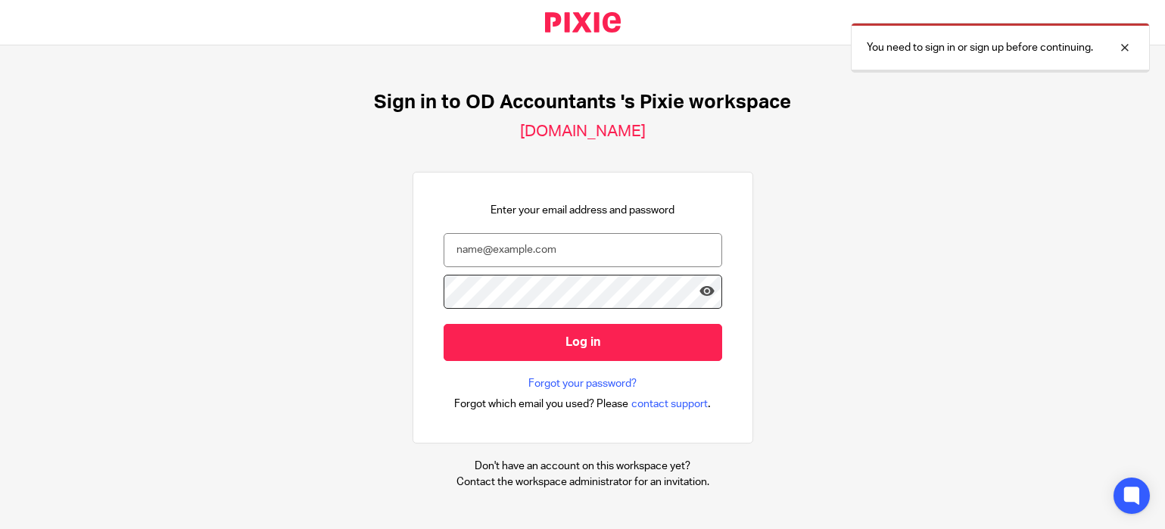 This screenshot has width=1165, height=529. What do you see at coordinates (582, 384) in the screenshot?
I see `a: Forgot your password?` at bounding box center [582, 384].